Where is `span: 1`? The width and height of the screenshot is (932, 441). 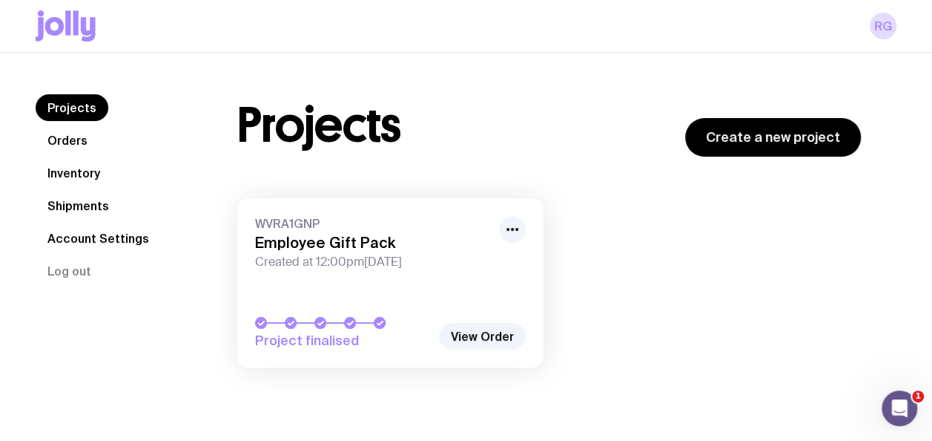 span: 1 is located at coordinates (918, 396).